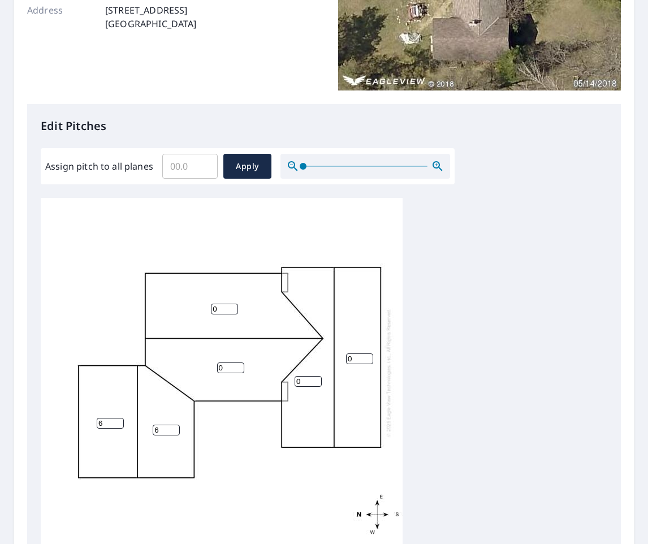 The width and height of the screenshot is (648, 544). Describe the element at coordinates (247, 166) in the screenshot. I see `button: Apply` at that location.